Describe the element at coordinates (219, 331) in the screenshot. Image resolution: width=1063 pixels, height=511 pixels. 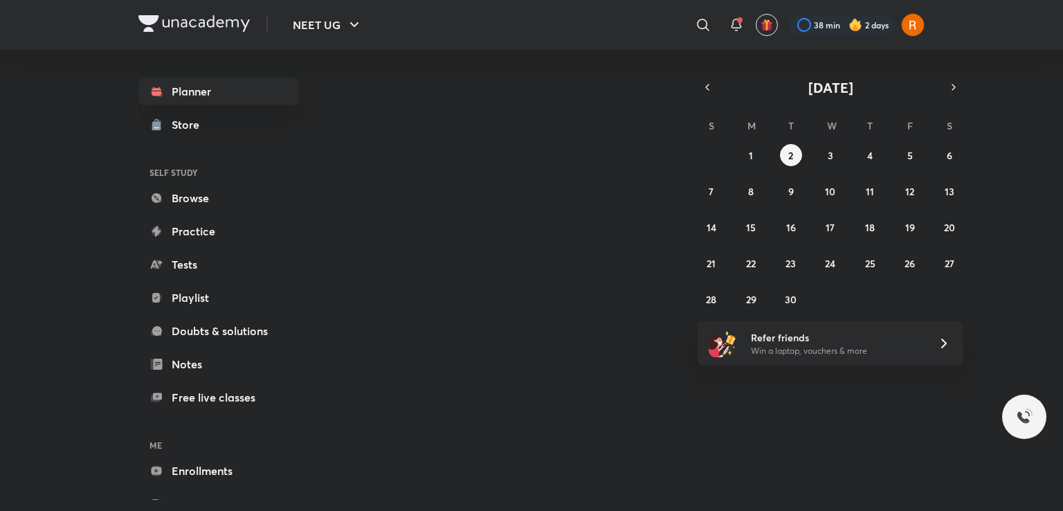
I see `a: Doubts & solutions` at that location.